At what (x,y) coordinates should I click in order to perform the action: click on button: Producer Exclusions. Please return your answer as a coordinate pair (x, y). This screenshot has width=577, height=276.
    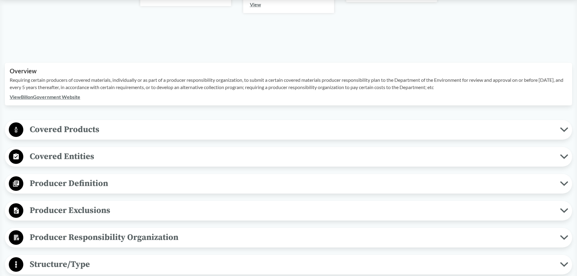
    Looking at the image, I should click on (288, 210).